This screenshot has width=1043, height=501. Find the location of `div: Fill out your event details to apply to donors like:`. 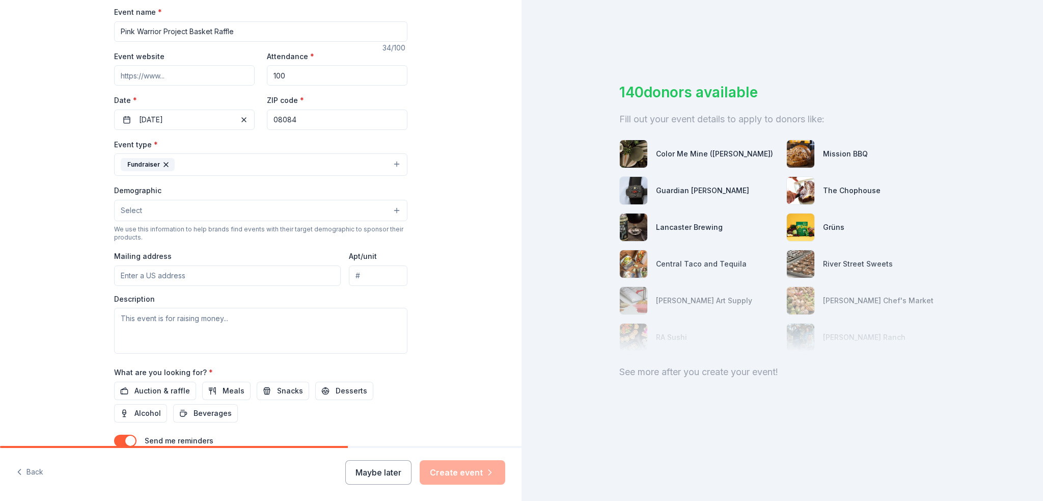

div: Fill out your event details to apply to donors like: is located at coordinates (783, 119).